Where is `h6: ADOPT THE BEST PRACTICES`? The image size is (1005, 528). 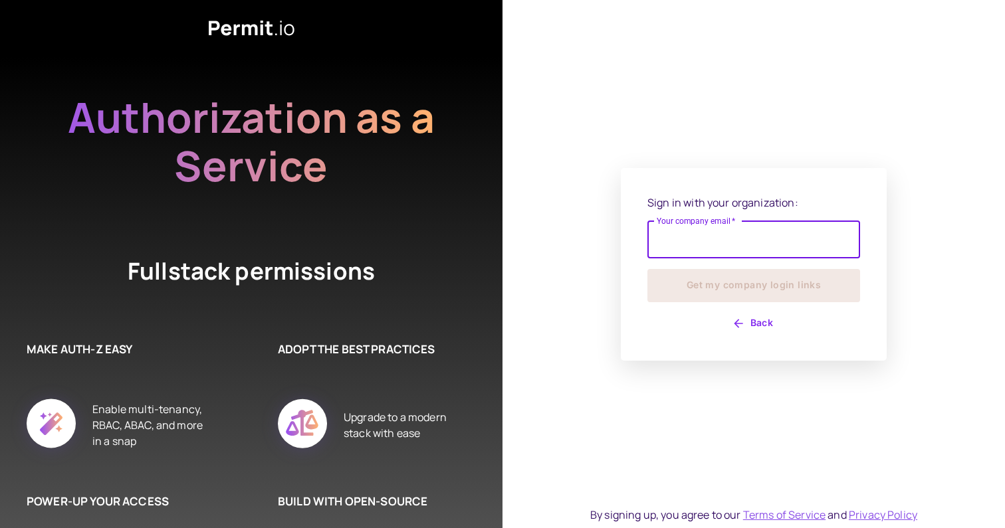 h6: ADOPT THE BEST PRACTICES is located at coordinates (370, 349).